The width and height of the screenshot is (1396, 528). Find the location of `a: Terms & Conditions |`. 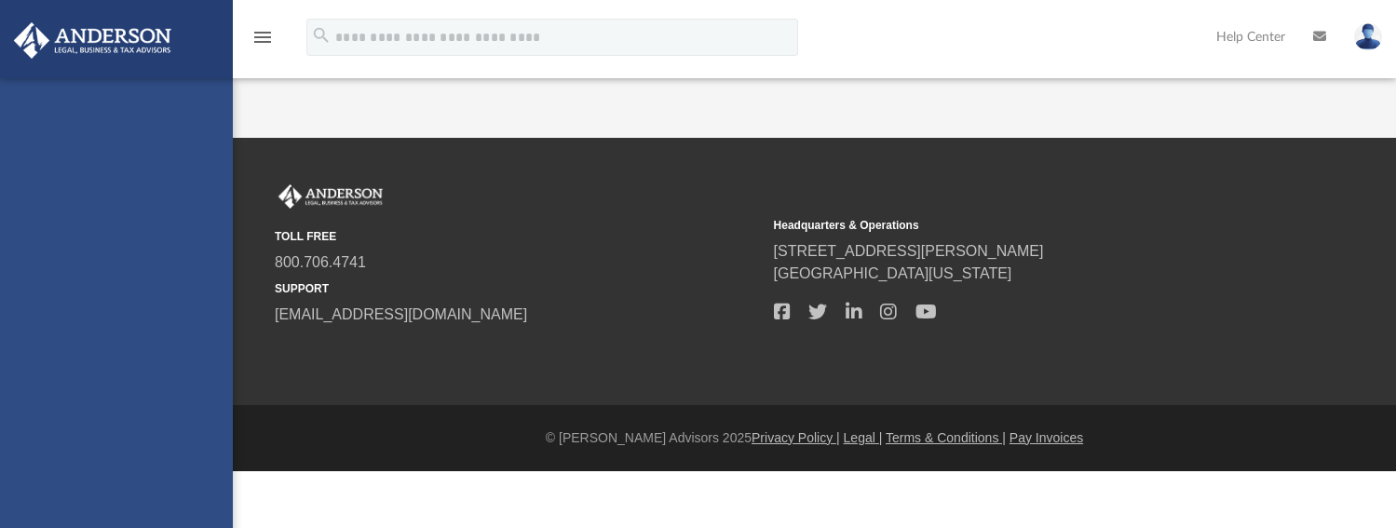

a: Terms & Conditions | is located at coordinates (945, 438).